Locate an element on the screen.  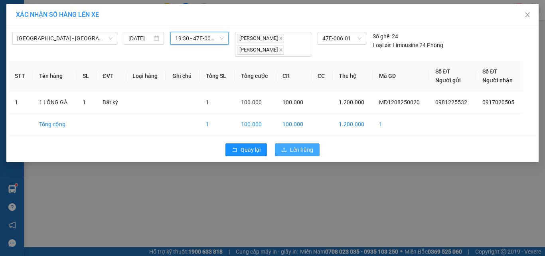
th: Loại hàng is located at coordinates (146, 76).